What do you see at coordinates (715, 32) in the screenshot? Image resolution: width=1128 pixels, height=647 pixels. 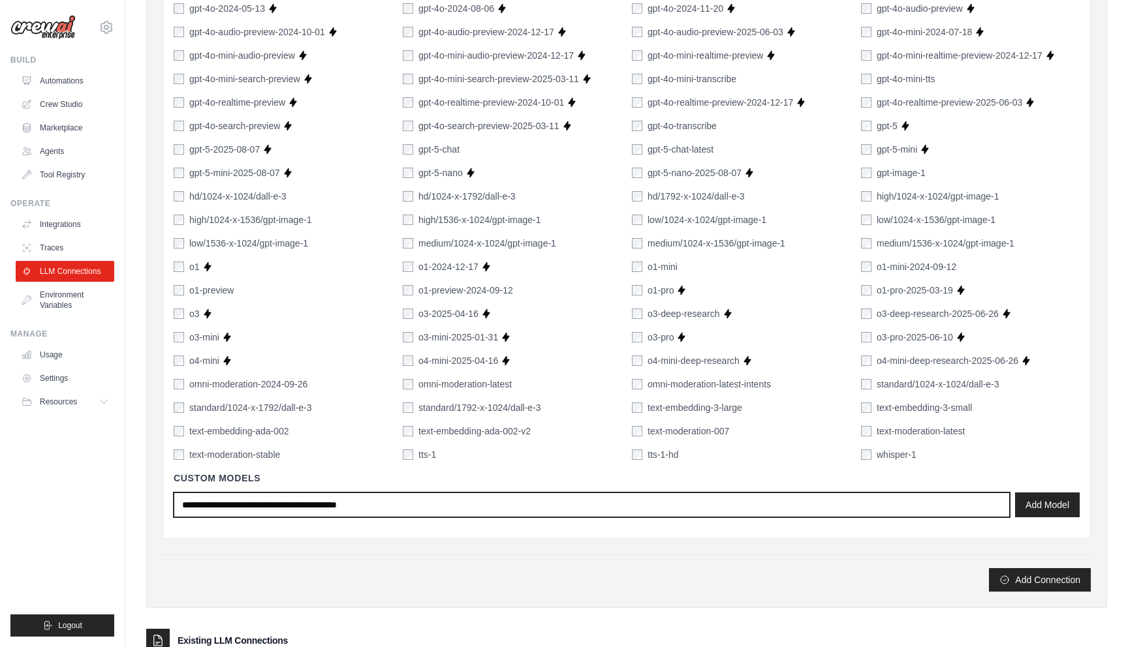 I see `label: gpt-4o-audio-preview-2025-06-03` at bounding box center [715, 32].